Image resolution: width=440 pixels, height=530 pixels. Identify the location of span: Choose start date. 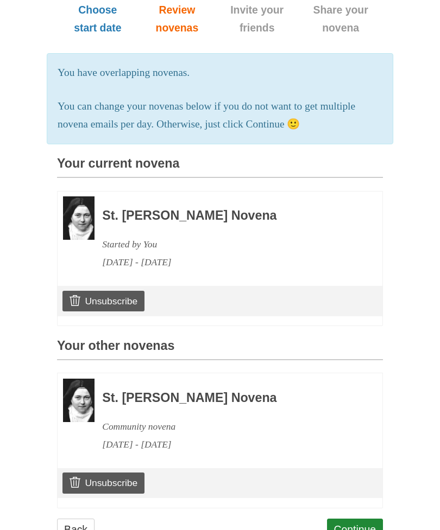
(98, 19).